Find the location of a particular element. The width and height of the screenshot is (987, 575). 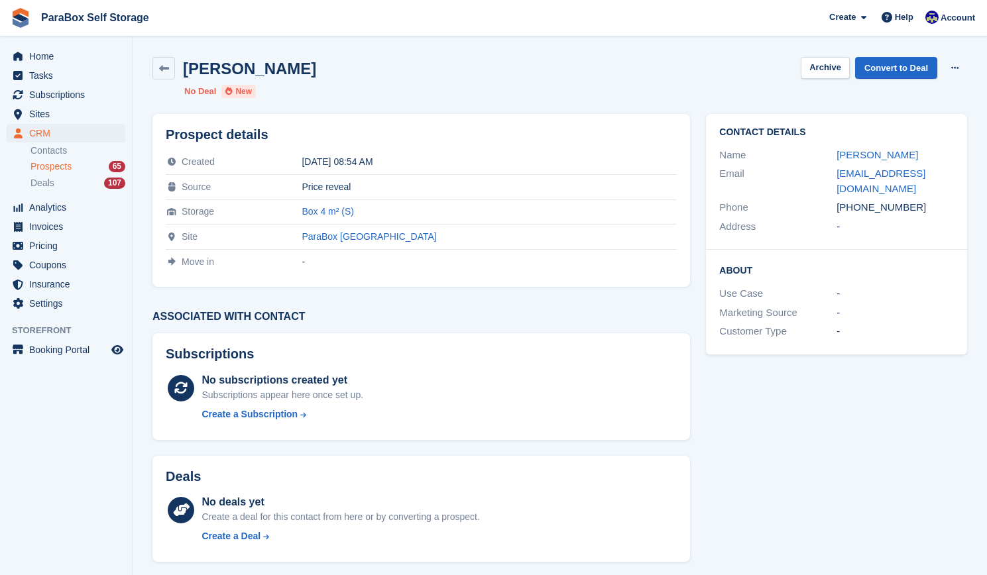

a: Create a Subscription is located at coordinates (282, 414).